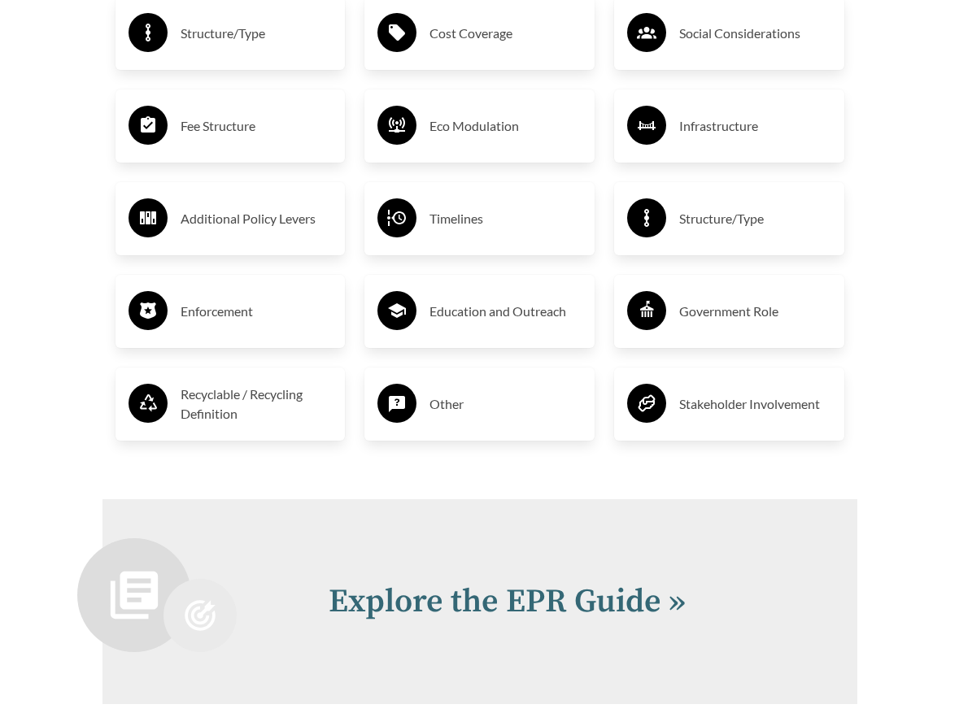  What do you see at coordinates (256, 219) in the screenshot?
I see `h3: Additional Policy Levers` at bounding box center [256, 219].